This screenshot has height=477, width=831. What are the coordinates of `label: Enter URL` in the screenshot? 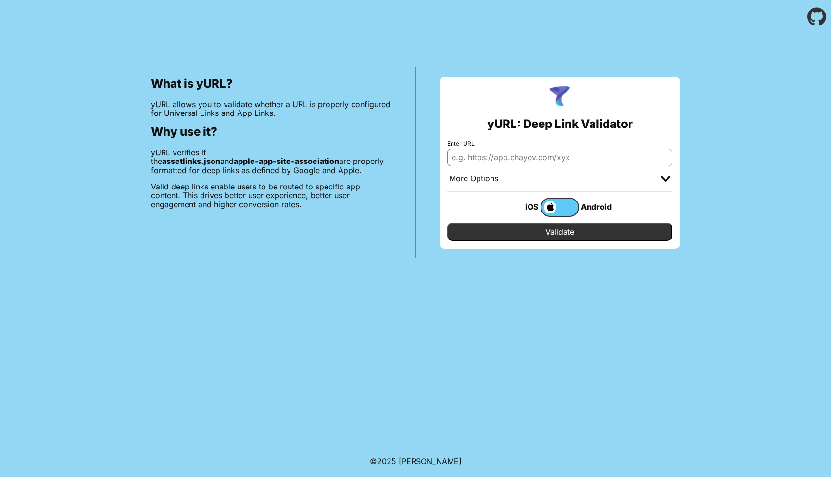 It's located at (559, 144).